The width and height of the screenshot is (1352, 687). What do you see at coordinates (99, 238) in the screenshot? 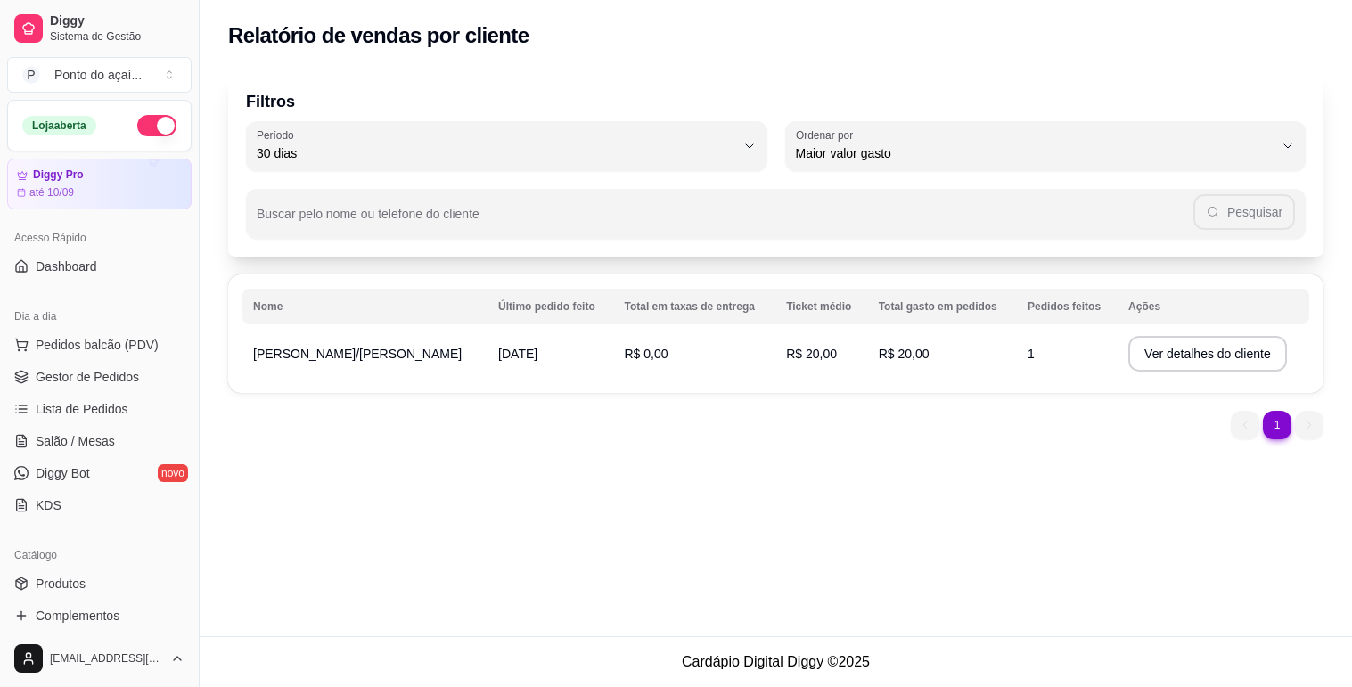
I see `div: Acesso Rápido` at bounding box center [99, 238].